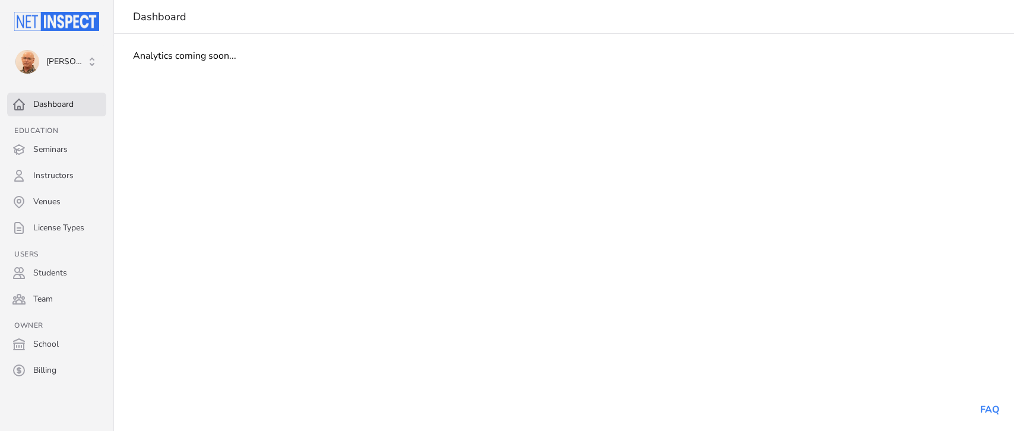 This screenshot has width=1014, height=431. What do you see at coordinates (56, 228) in the screenshot?
I see `a: License Types` at bounding box center [56, 228].